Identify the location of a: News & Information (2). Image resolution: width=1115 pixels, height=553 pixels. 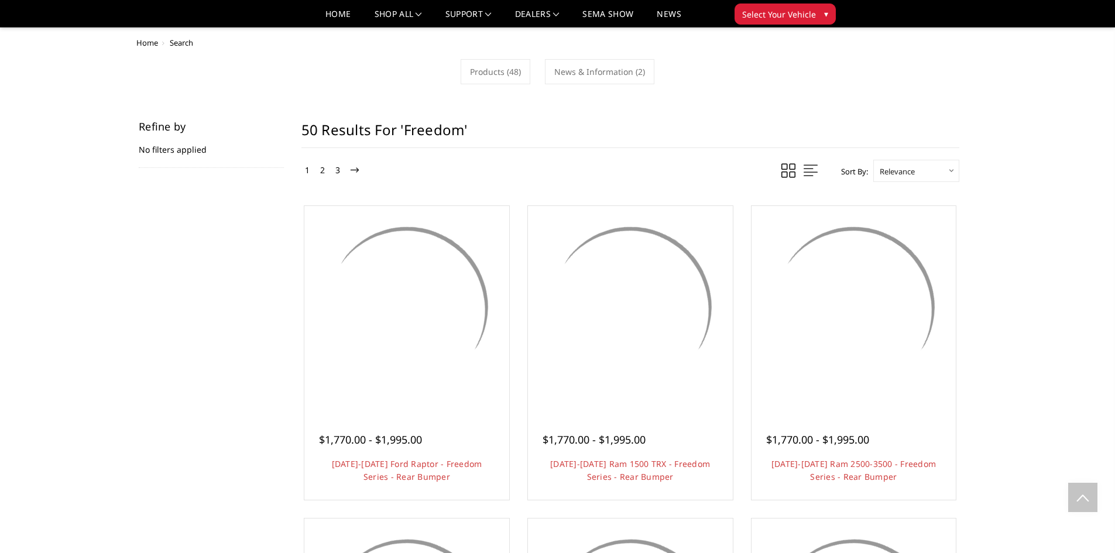
(600, 71).